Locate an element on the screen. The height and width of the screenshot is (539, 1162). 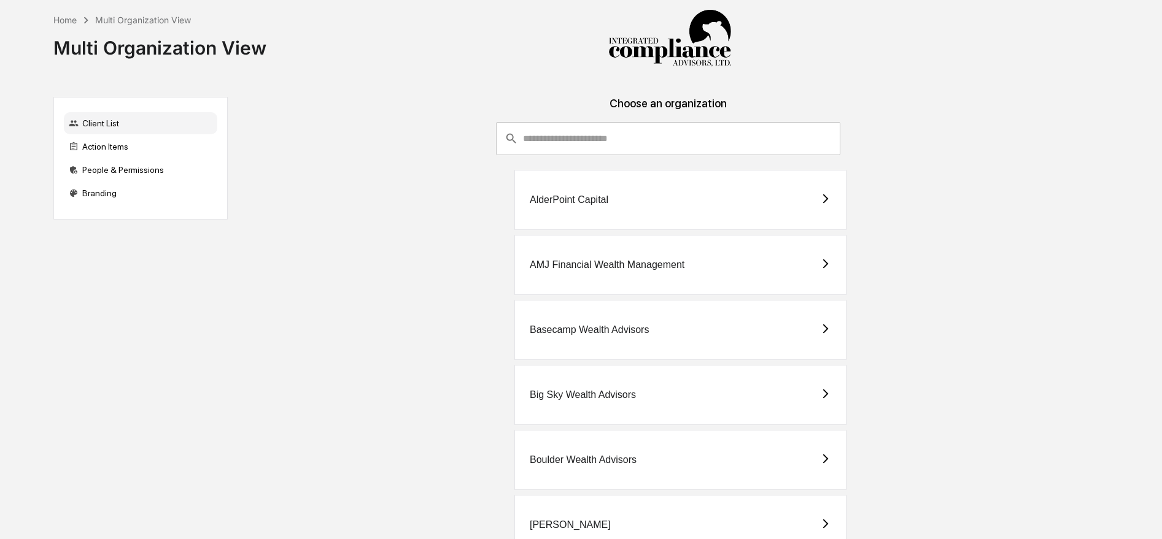
div: Boulder Wealth Advisors is located at coordinates (583, 460).